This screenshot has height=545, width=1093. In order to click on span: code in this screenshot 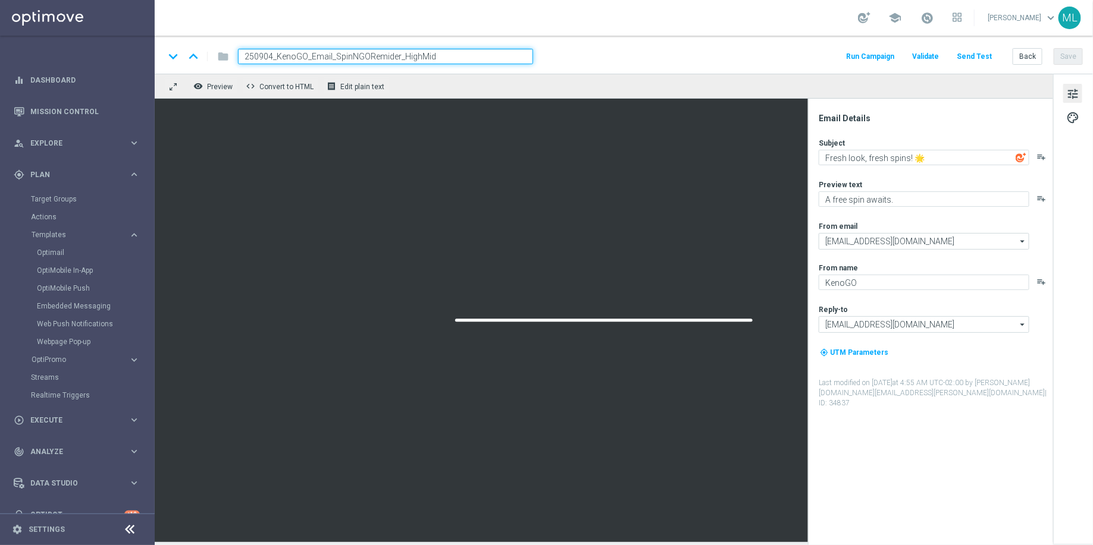, I will do `click(250, 86)`.